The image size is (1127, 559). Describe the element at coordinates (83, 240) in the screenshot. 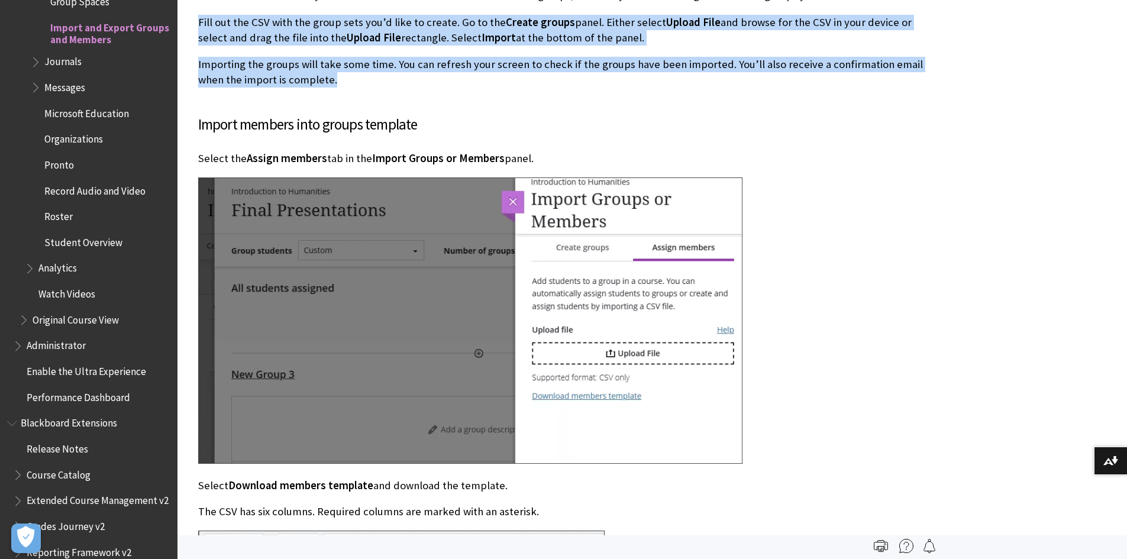

I see `span: Student Overview` at that location.